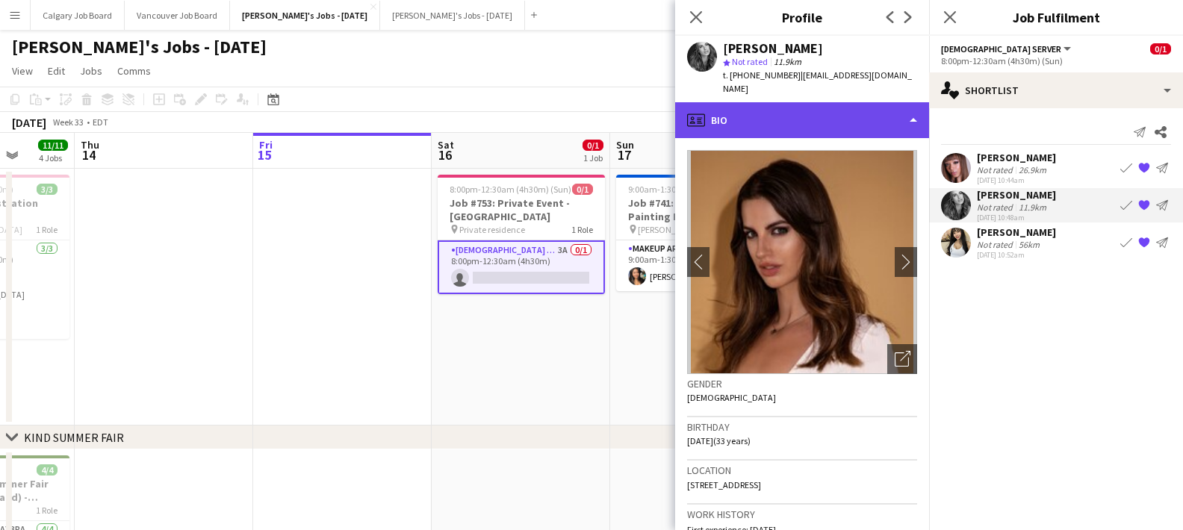 Image resolution: width=1183 pixels, height=530 pixels. Describe the element at coordinates (444, 155) in the screenshot. I see `span: 16` at that location.